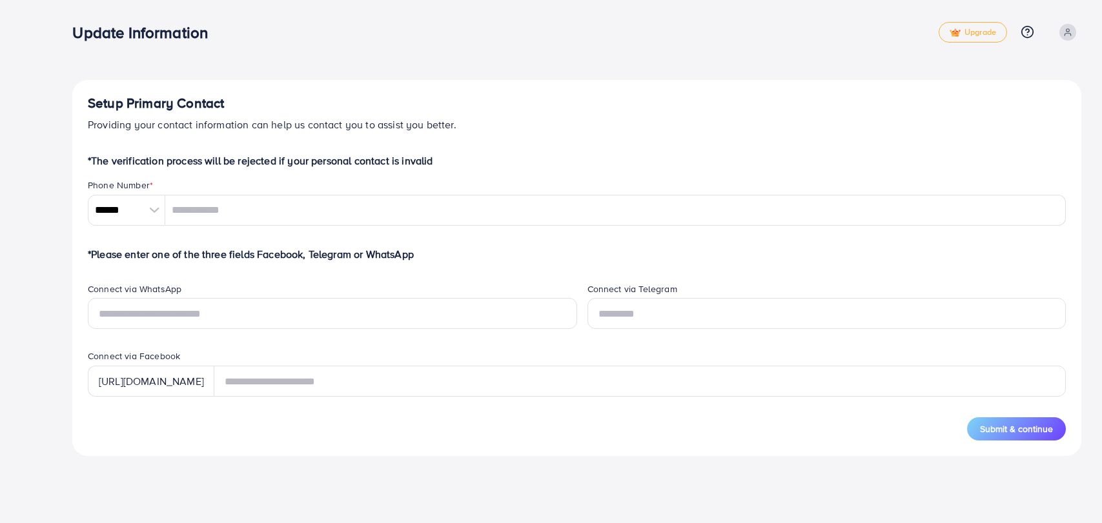 The width and height of the screenshot is (1102, 523). What do you see at coordinates (145, 32) in the screenshot?
I see `h3: Update Information` at bounding box center [145, 32].